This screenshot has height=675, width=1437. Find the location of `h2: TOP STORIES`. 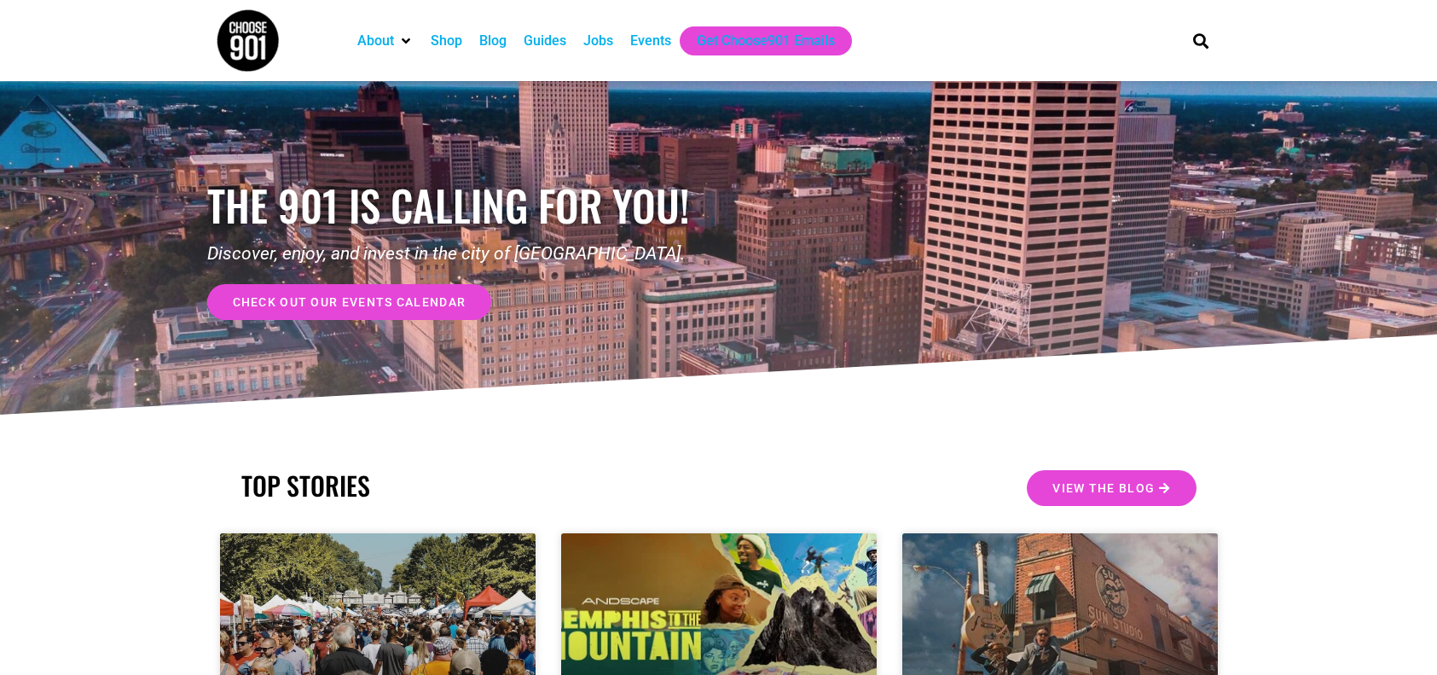

h2: TOP STORIES is located at coordinates (476, 485).